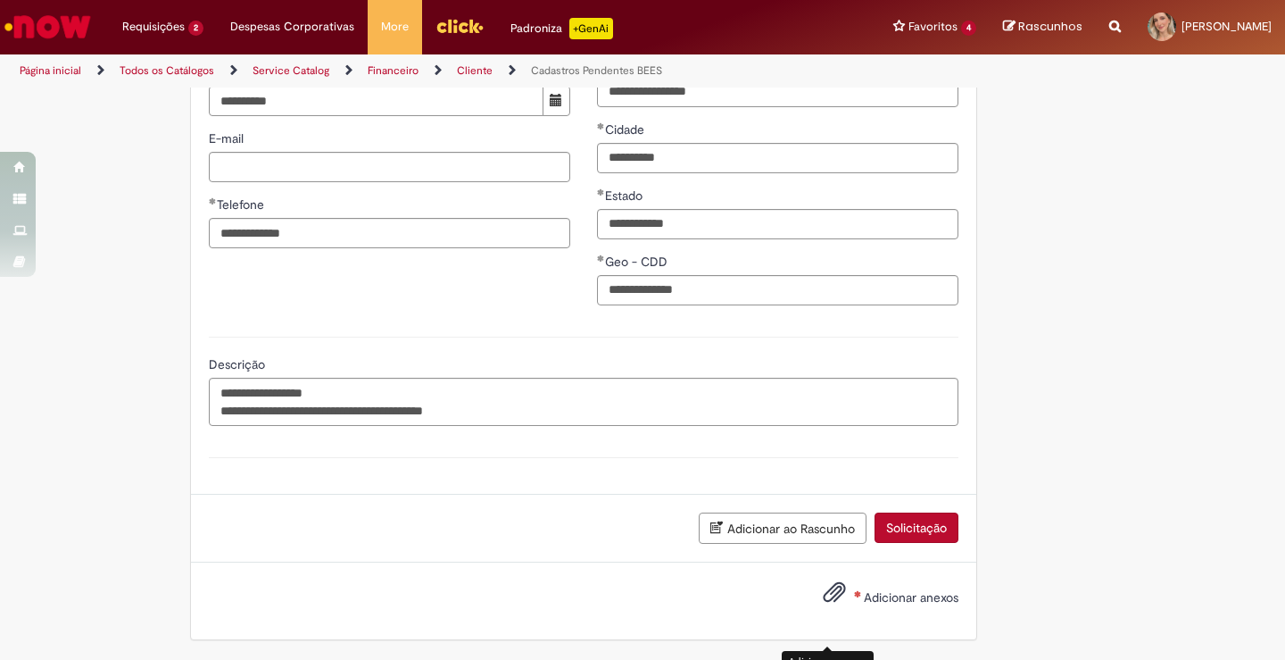 The height and width of the screenshot is (660, 1285). What do you see at coordinates (777, 290) in the screenshot?
I see `input: Geo - CDD` at bounding box center [777, 290].